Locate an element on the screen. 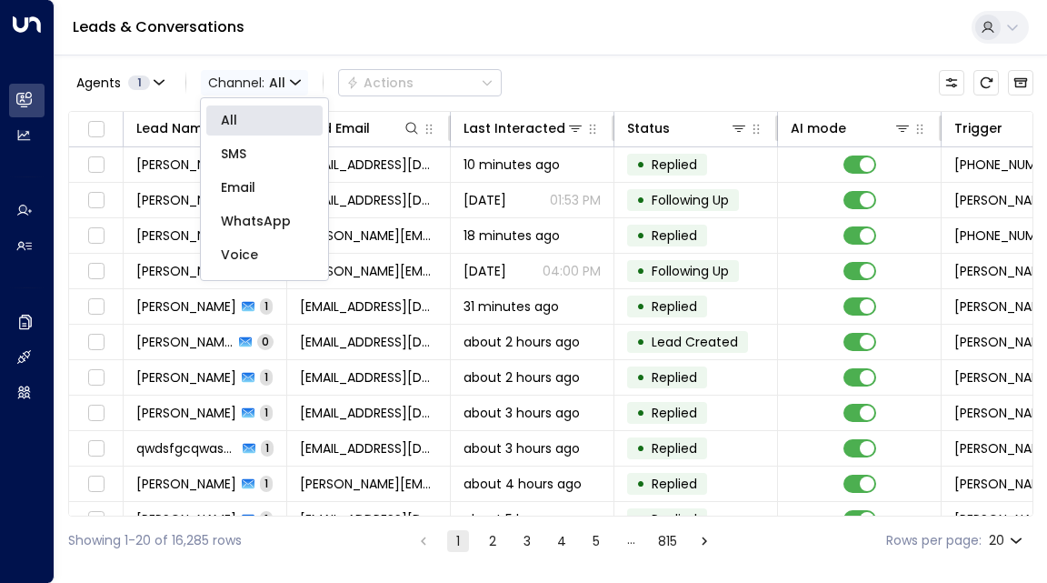 This screenshot has height=583, width=1047. span: Email is located at coordinates (238, 187).